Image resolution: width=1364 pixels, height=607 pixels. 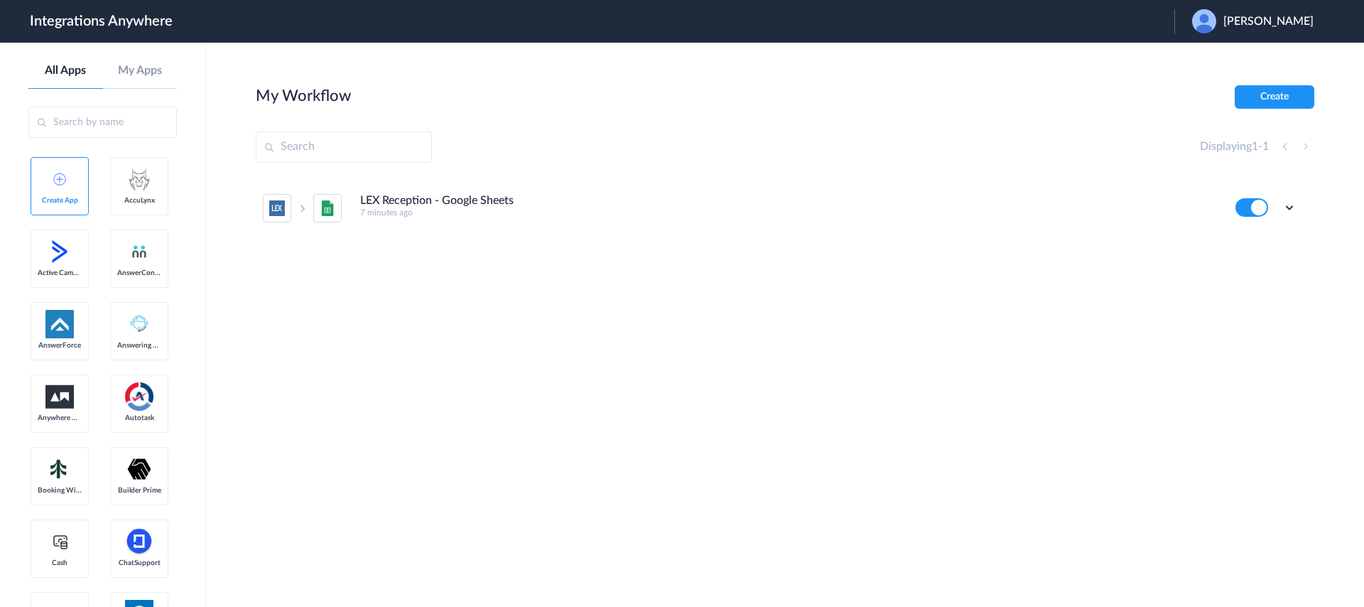 I want to click on img: user.png, so click(x=1204, y=21).